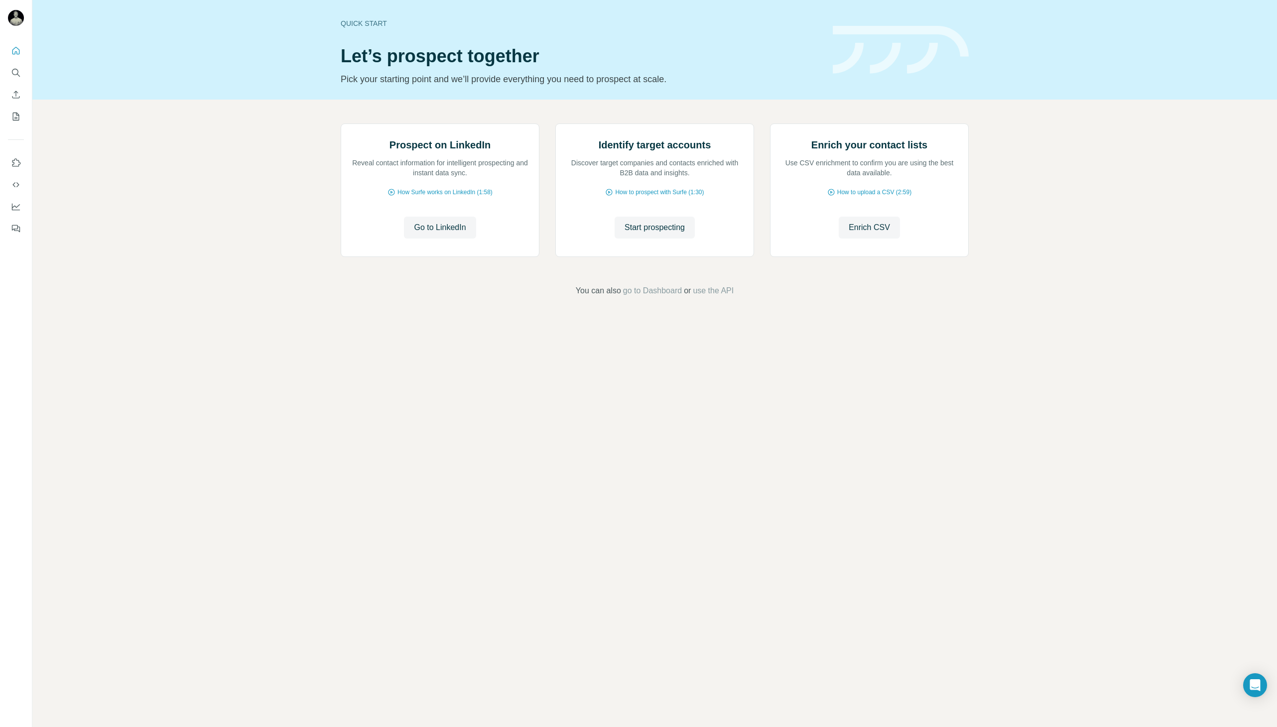 This screenshot has width=1277, height=727. What do you see at coordinates (16, 18) in the screenshot?
I see `img: Avatar` at bounding box center [16, 18].